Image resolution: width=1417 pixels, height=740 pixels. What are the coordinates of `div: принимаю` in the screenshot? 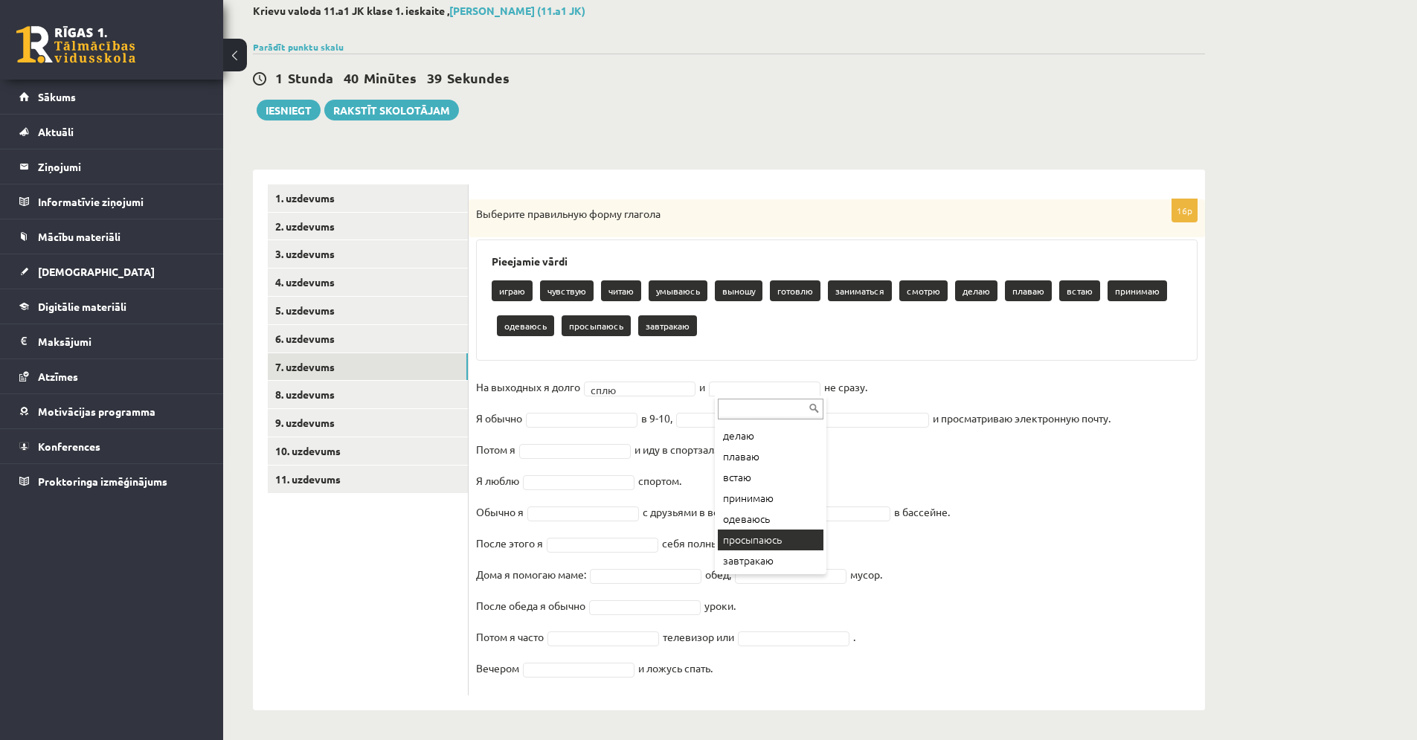 It's located at (771, 498).